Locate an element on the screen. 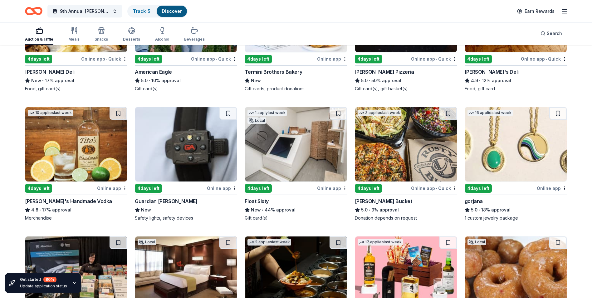 This screenshot has width=592, height=298. img: Image for Float Sixty is located at coordinates (296, 144).